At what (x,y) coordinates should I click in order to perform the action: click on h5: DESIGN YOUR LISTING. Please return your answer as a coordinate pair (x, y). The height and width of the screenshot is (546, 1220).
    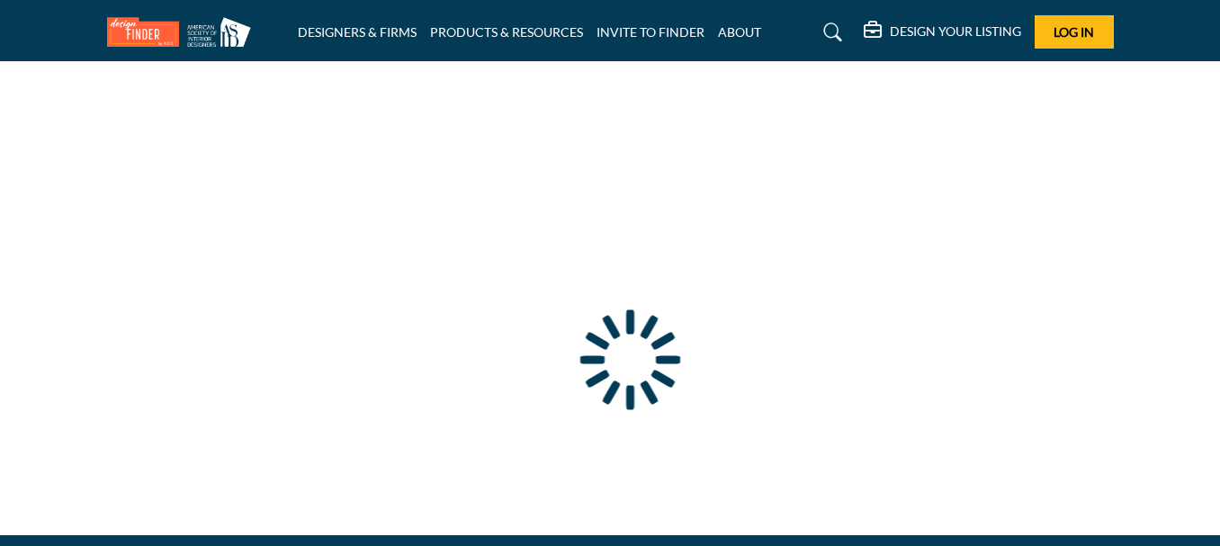
    Looking at the image, I should click on (956, 31).